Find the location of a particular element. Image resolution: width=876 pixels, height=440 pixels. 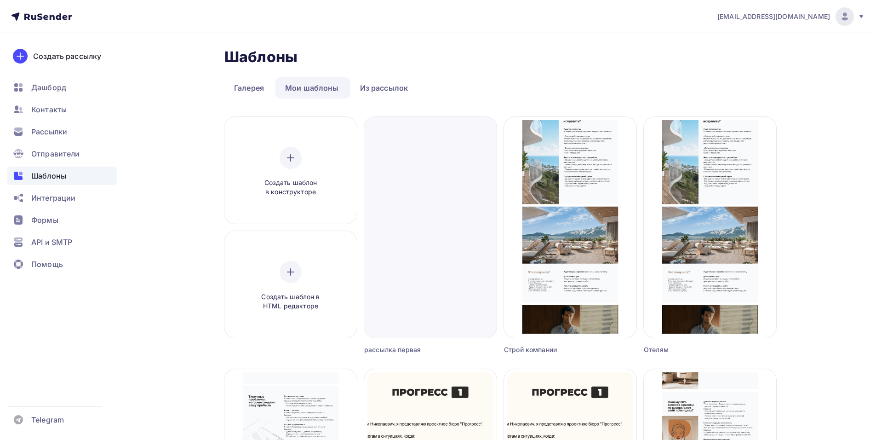

a: Формы is located at coordinates (62, 220).